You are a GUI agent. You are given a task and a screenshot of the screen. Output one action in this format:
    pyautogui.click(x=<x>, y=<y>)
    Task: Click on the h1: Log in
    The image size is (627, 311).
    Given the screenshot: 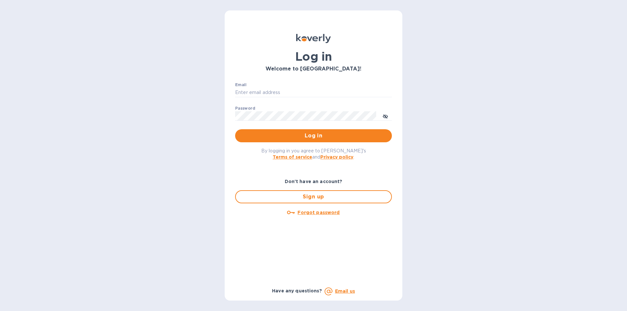 What is the action you would take?
    pyautogui.click(x=314, y=57)
    